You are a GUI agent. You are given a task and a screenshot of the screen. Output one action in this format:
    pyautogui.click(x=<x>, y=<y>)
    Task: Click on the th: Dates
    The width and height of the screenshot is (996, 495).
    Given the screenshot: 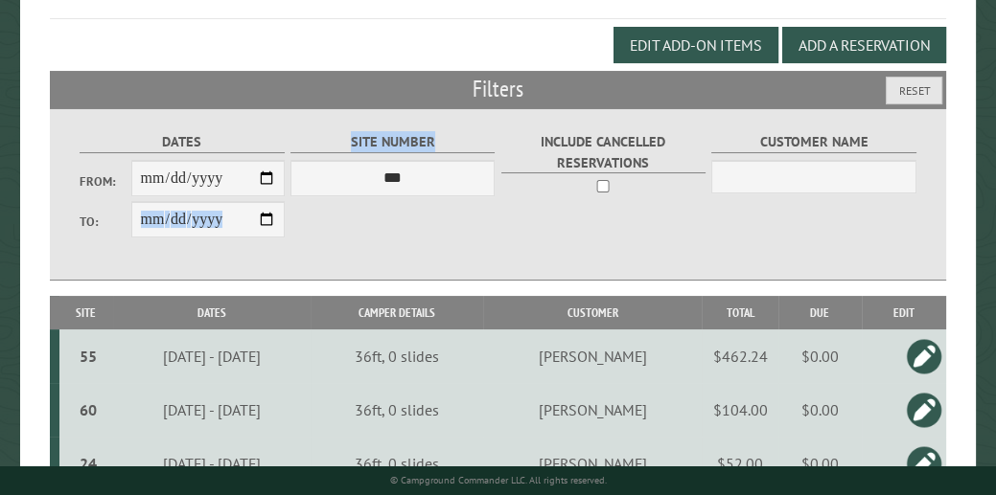 What is the action you would take?
    pyautogui.click(x=212, y=312)
    